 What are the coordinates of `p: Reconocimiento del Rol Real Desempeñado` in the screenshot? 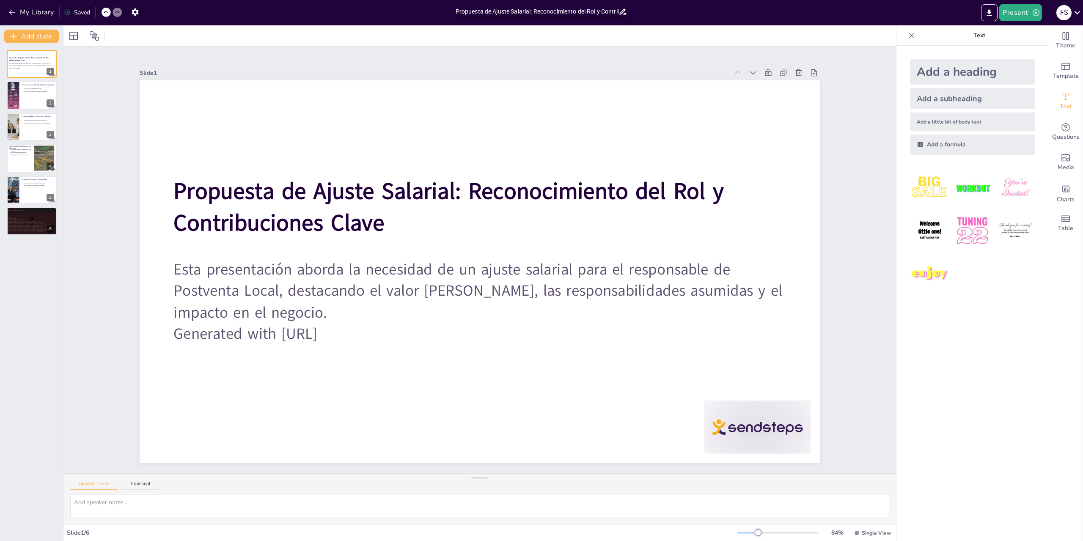 It's located at (38, 85).